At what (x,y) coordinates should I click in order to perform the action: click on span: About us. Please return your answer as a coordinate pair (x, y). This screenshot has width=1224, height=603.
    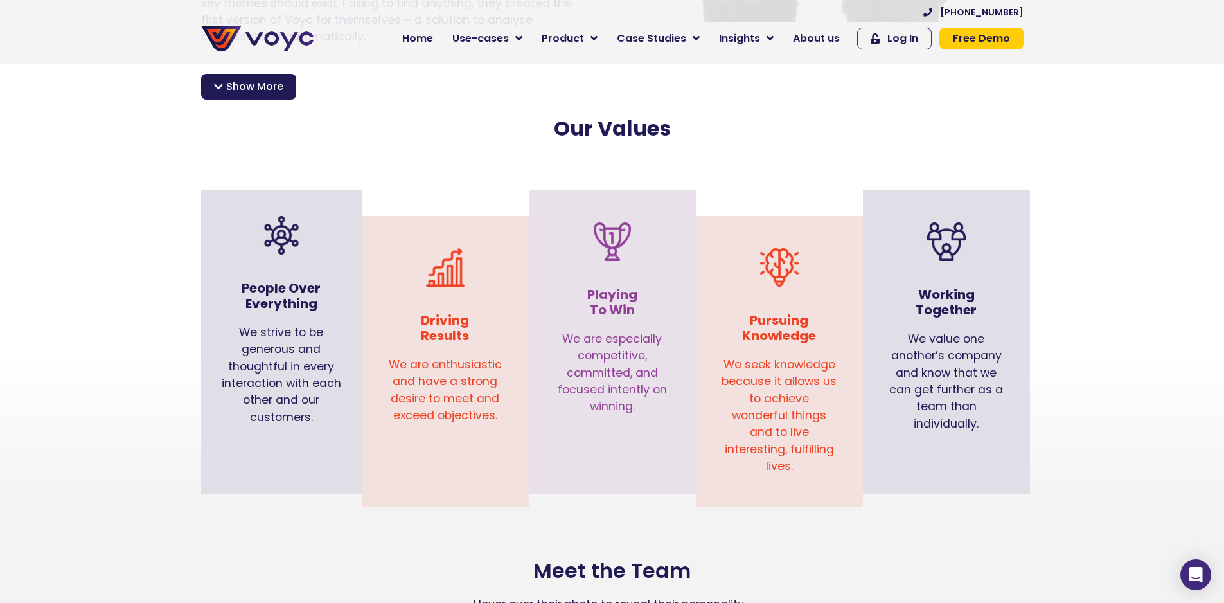
    Looking at the image, I should click on (816, 39).